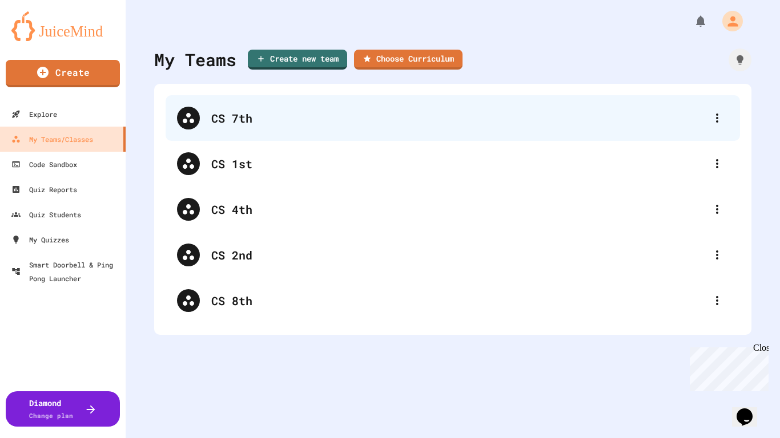  I want to click on a: Create, so click(63, 74).